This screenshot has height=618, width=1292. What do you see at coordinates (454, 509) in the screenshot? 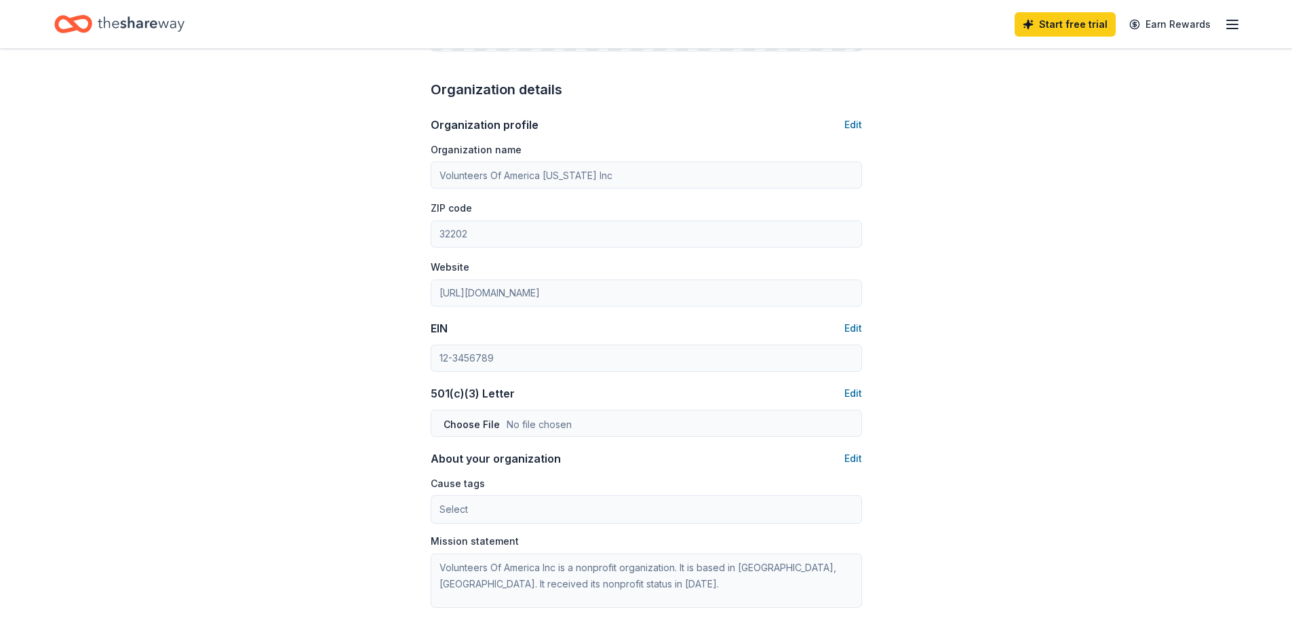
I see `span: Select` at bounding box center [454, 509].